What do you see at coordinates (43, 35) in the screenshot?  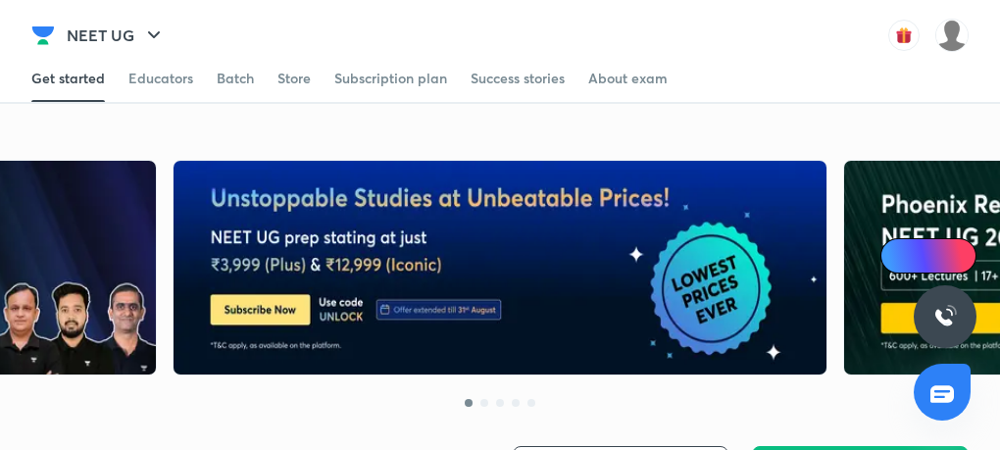 I see `img: Company Logo` at bounding box center [43, 35].